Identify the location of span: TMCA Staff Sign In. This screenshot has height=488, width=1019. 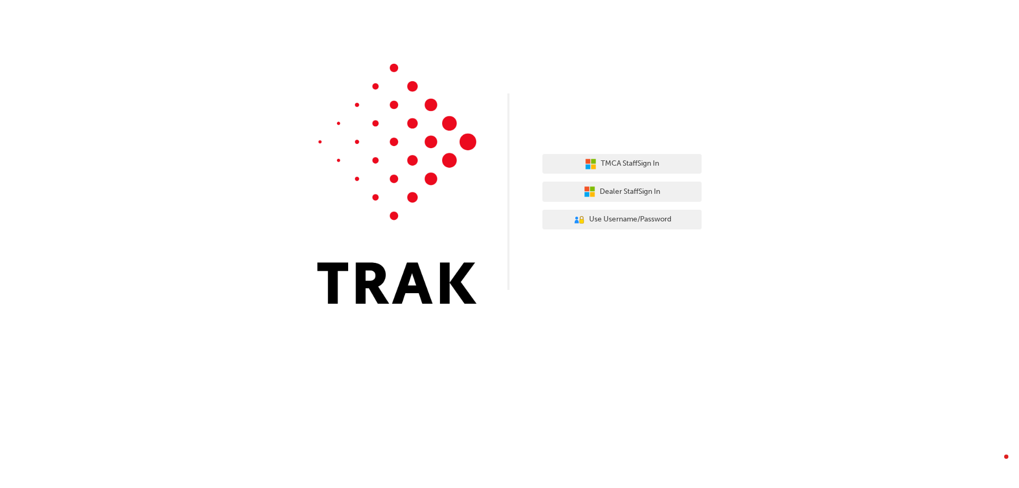
(630, 163).